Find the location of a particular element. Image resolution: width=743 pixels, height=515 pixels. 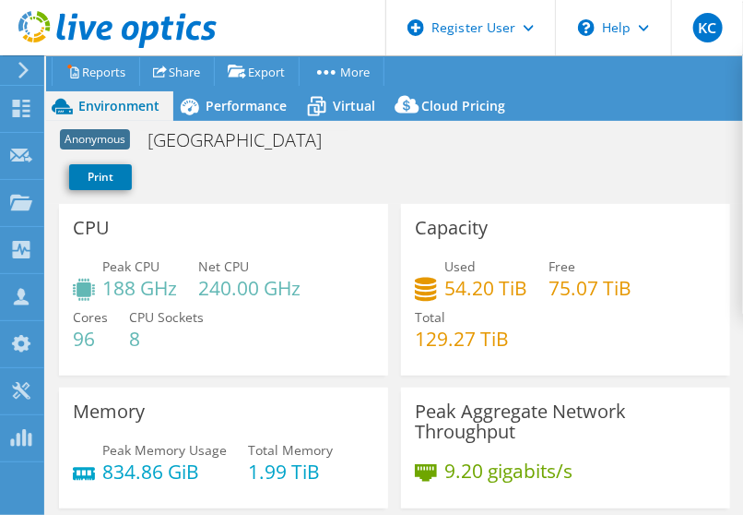

span: Environment is located at coordinates (119, 105).